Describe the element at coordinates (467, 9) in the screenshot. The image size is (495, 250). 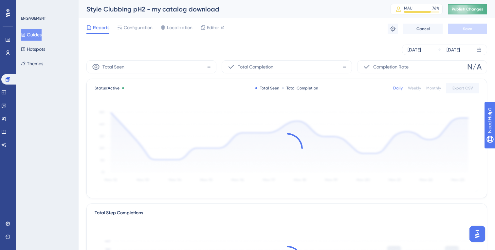
I see `button: Publish Changes` at that location.